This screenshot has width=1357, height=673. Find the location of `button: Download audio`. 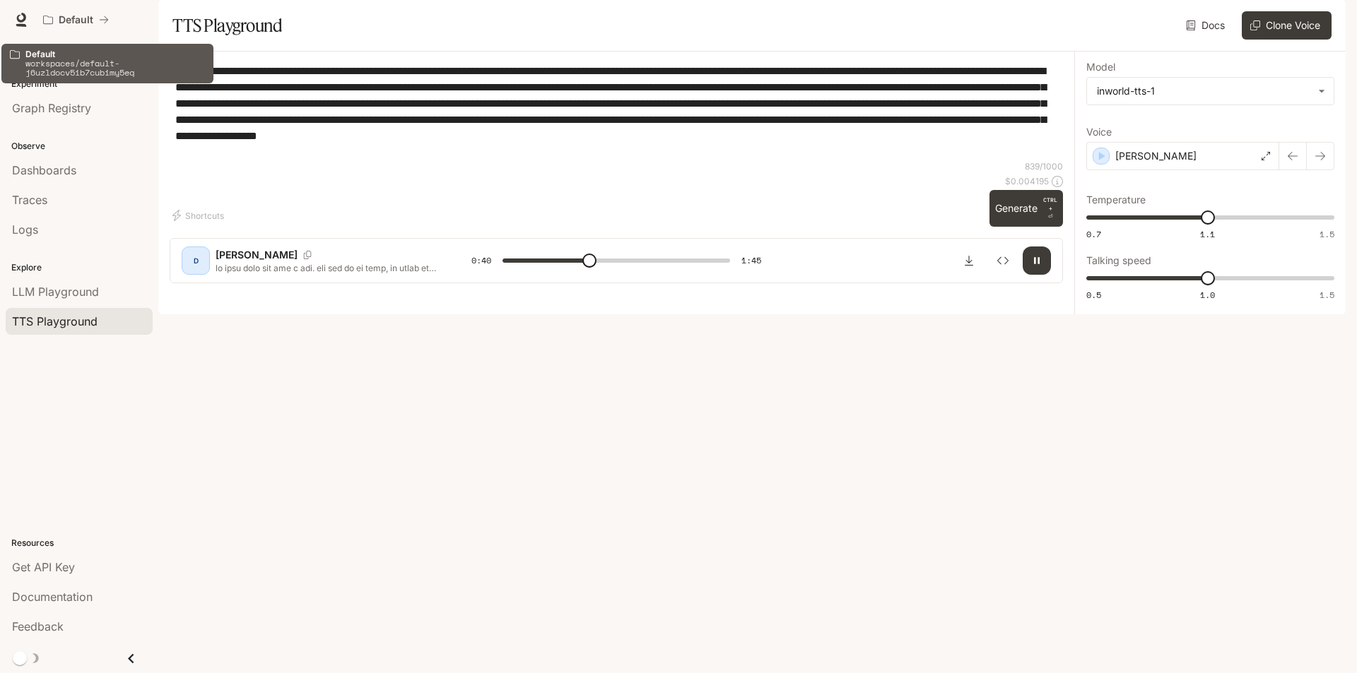

button: Download audio is located at coordinates (969, 261).